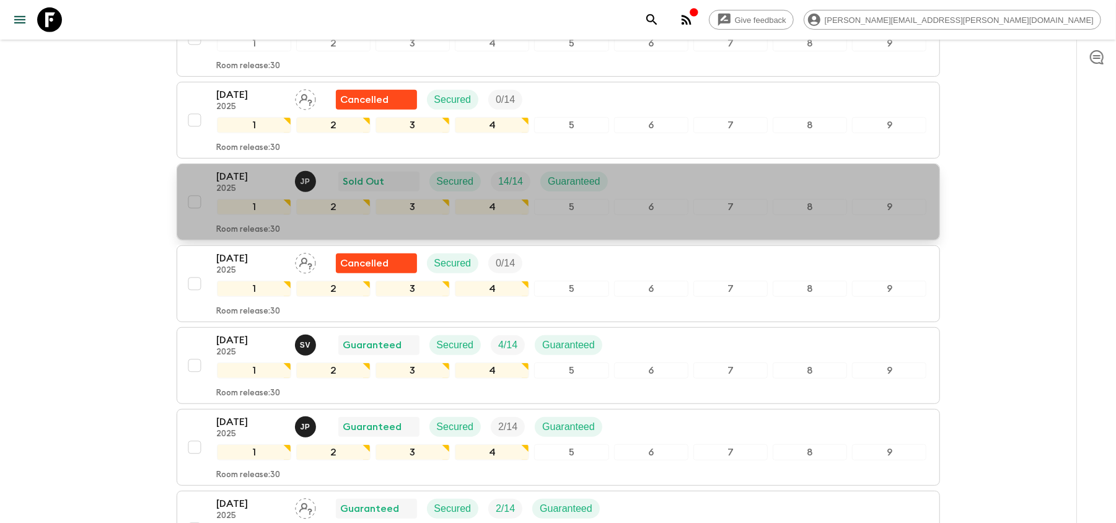 The image size is (1116, 523). Describe the element at coordinates (652, 20) in the screenshot. I see `button: search adventures` at that location.